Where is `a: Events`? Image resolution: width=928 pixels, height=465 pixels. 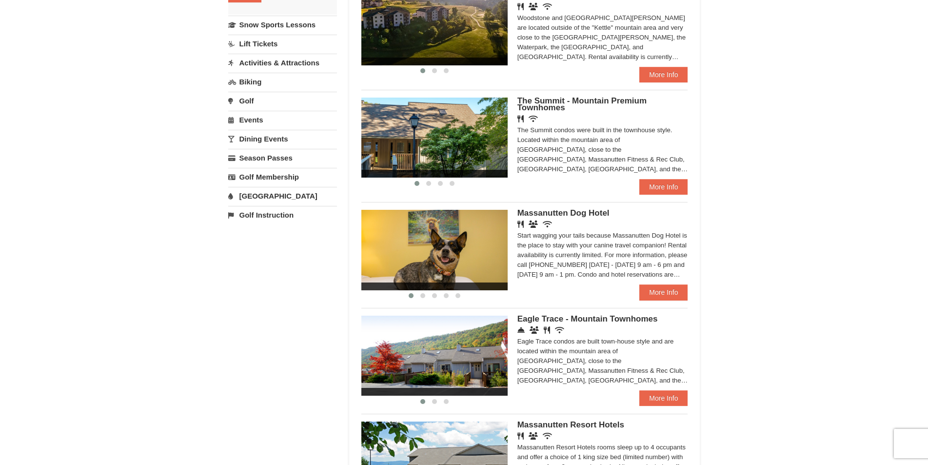 a: Events is located at coordinates (282, 120).